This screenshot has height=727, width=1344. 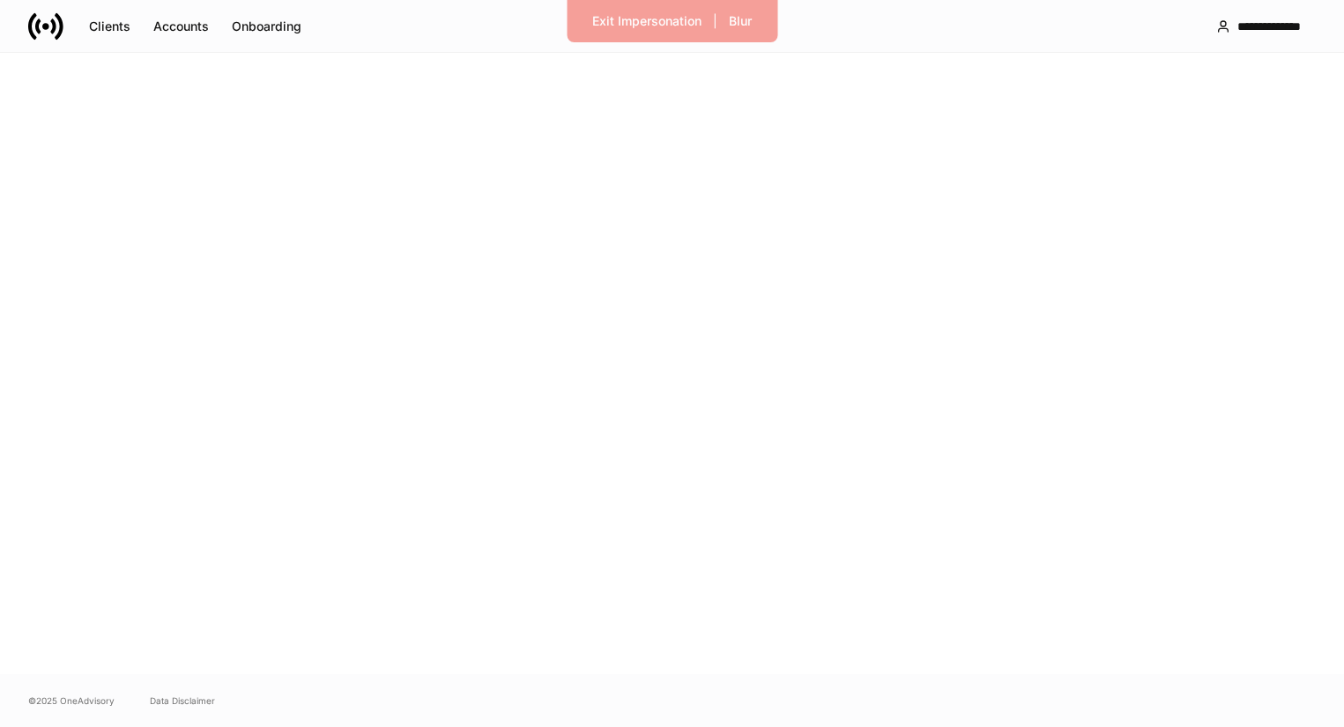 I want to click on button: Blur, so click(x=740, y=21).